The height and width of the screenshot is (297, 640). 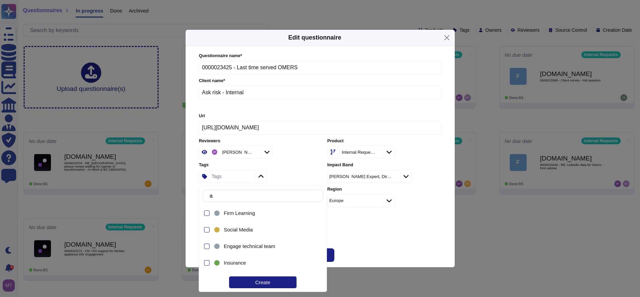 I want to click on div: Ask Risk, so click(x=264, y=279).